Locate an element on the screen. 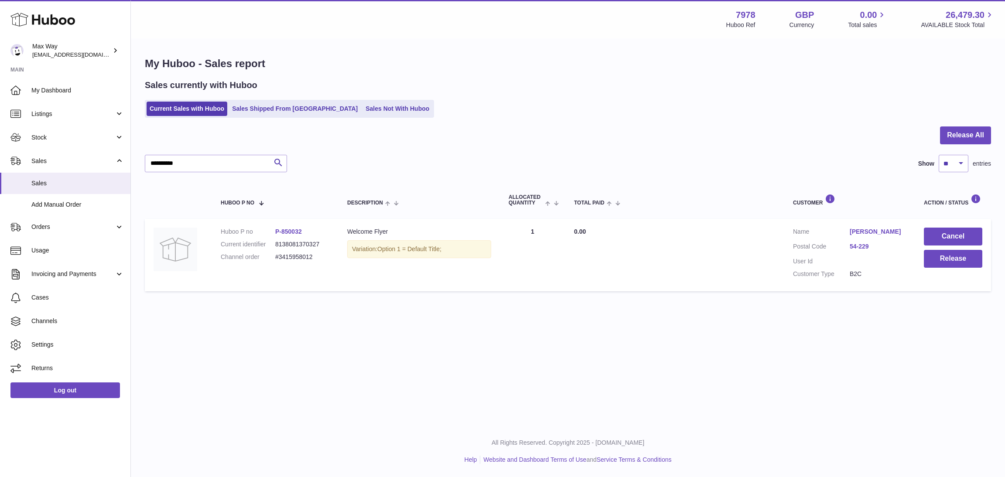 The height and width of the screenshot is (477, 1005). dt: Postal Code is located at coordinates (821, 248).